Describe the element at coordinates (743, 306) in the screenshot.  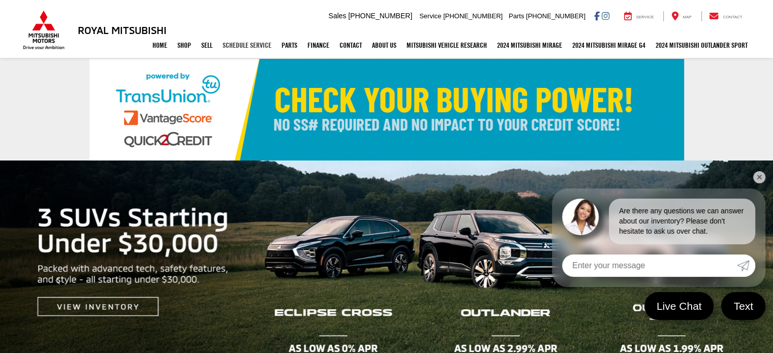
I see `span: Text` at that location.